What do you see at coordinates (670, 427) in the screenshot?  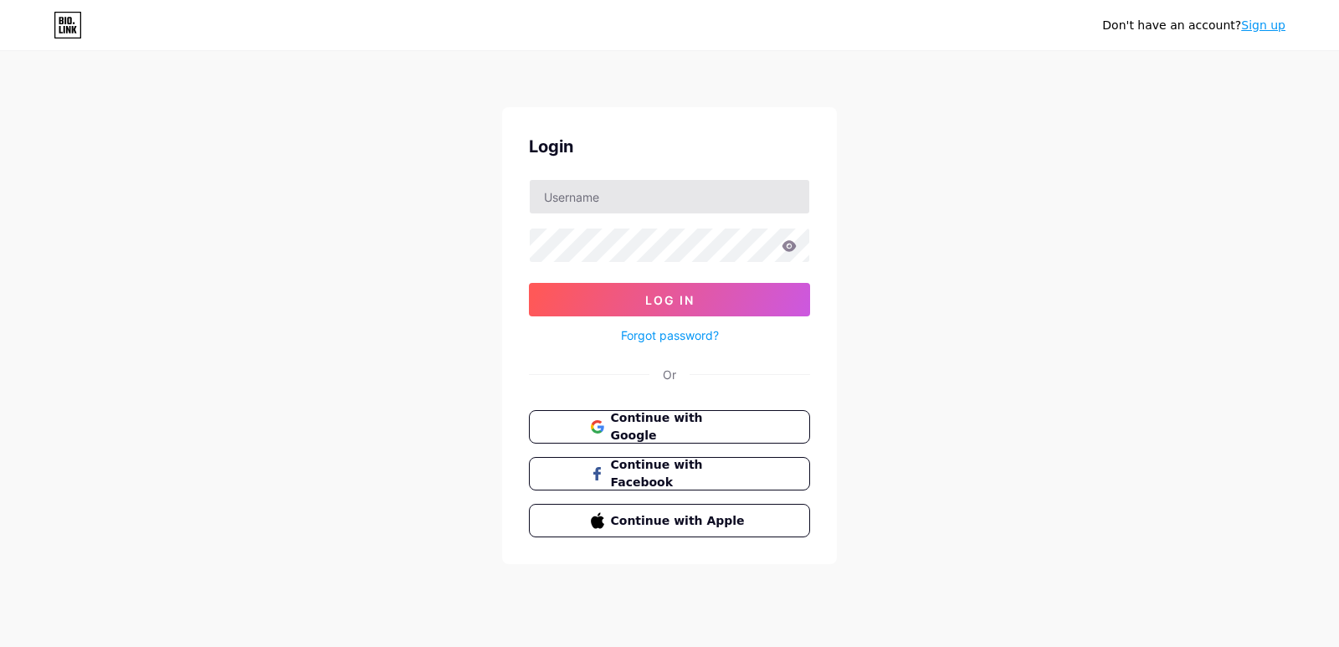 I see `button: Continue with Google` at bounding box center [670, 427].